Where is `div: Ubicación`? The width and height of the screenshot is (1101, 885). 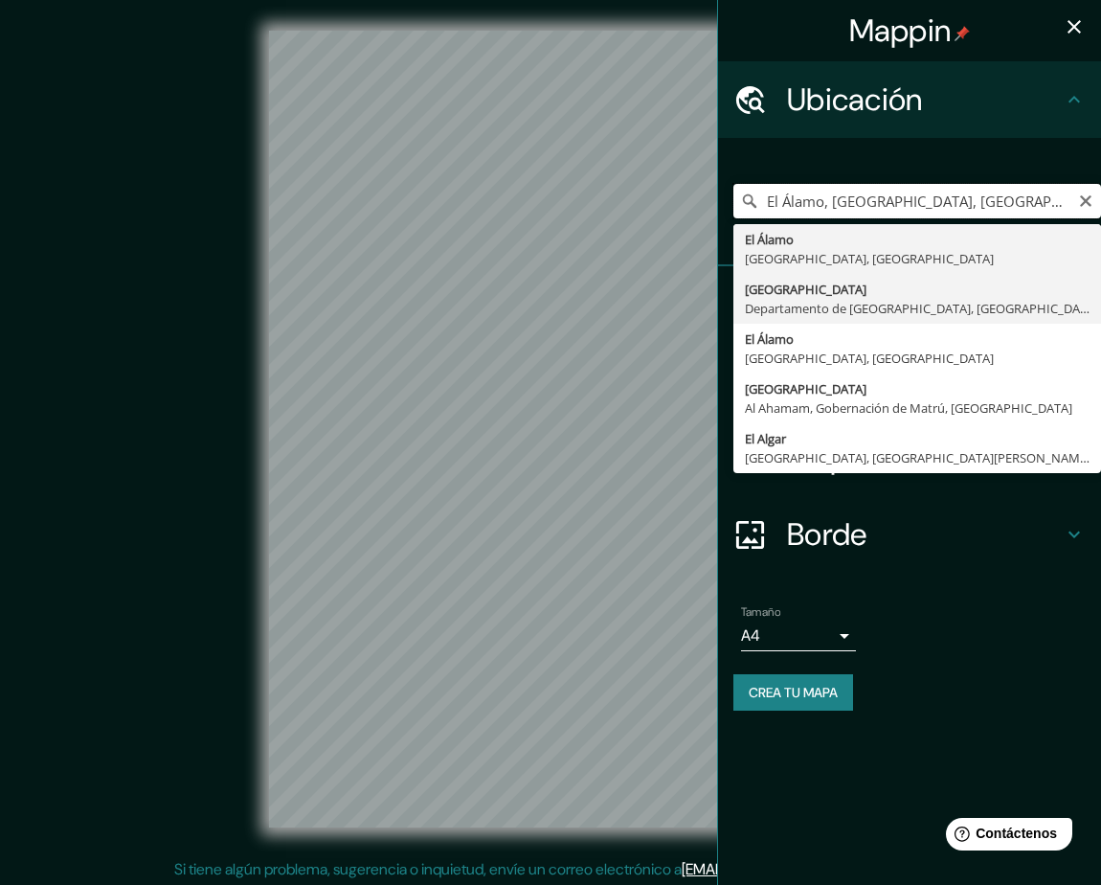
div: Ubicación is located at coordinates (910, 100).